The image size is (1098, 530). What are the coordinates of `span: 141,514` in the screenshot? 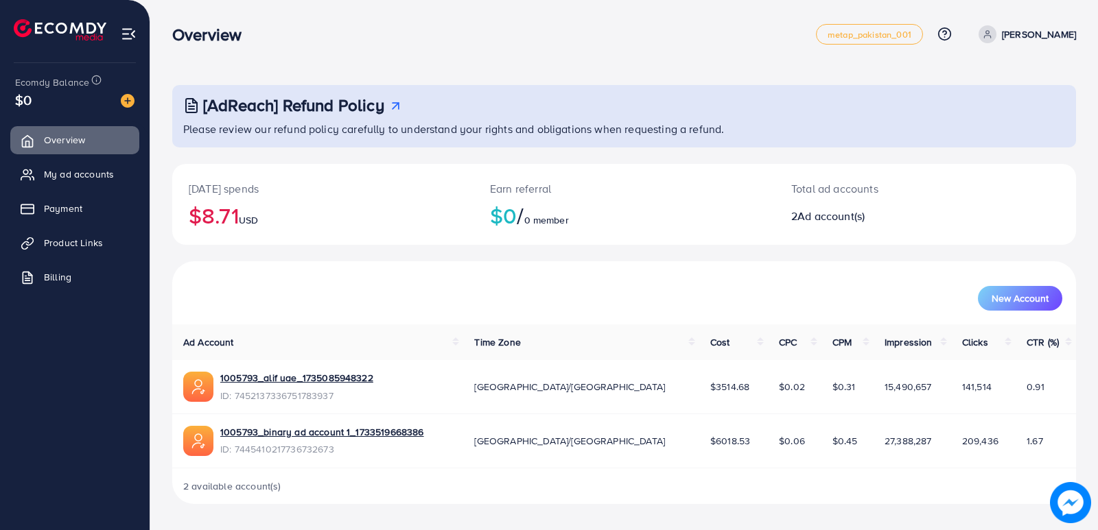 It's located at (976, 387).